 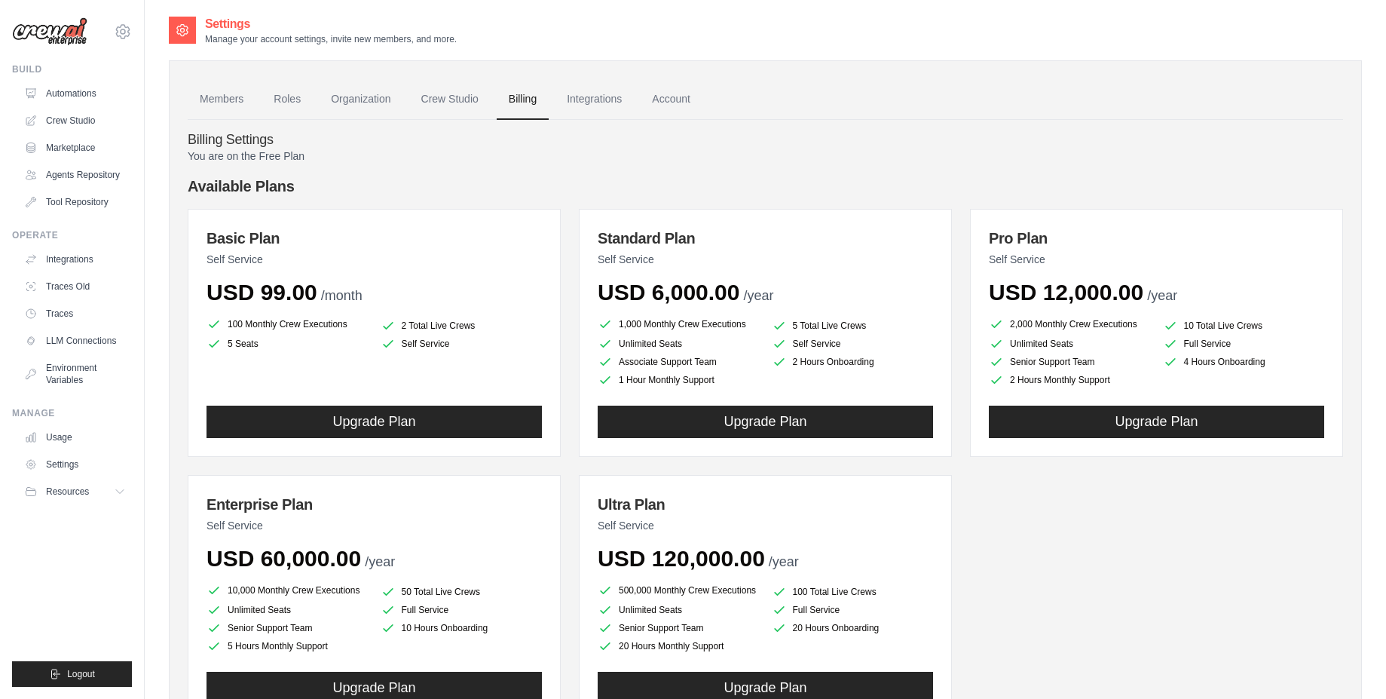 I want to click on span: Resources, so click(x=67, y=491).